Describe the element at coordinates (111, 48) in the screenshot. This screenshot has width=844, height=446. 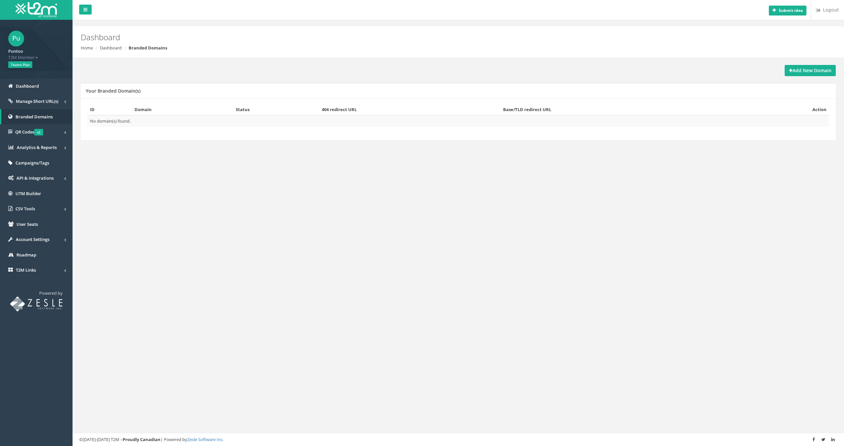
I see `a: Dashboard` at that location.